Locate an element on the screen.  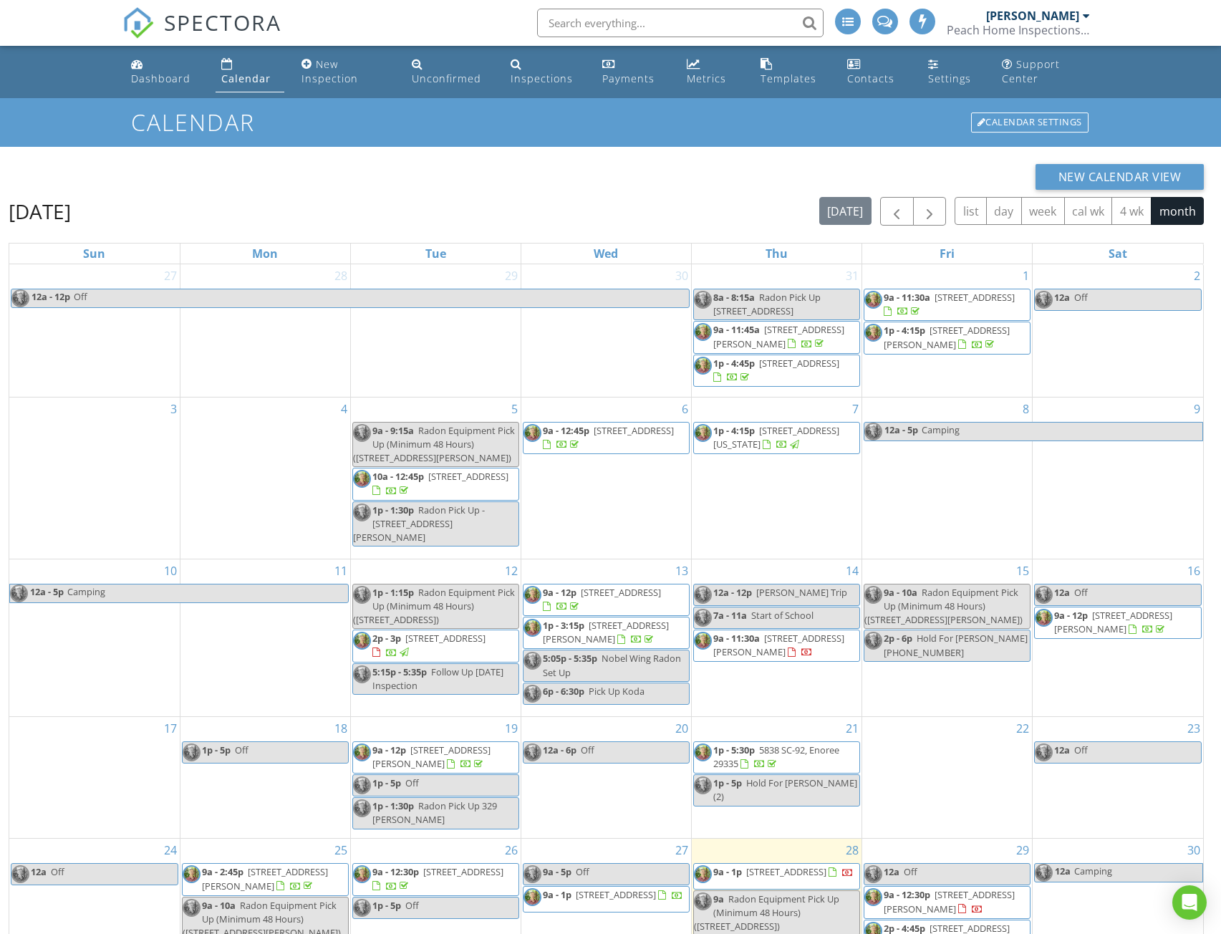
h1: Calendar is located at coordinates (610, 122).